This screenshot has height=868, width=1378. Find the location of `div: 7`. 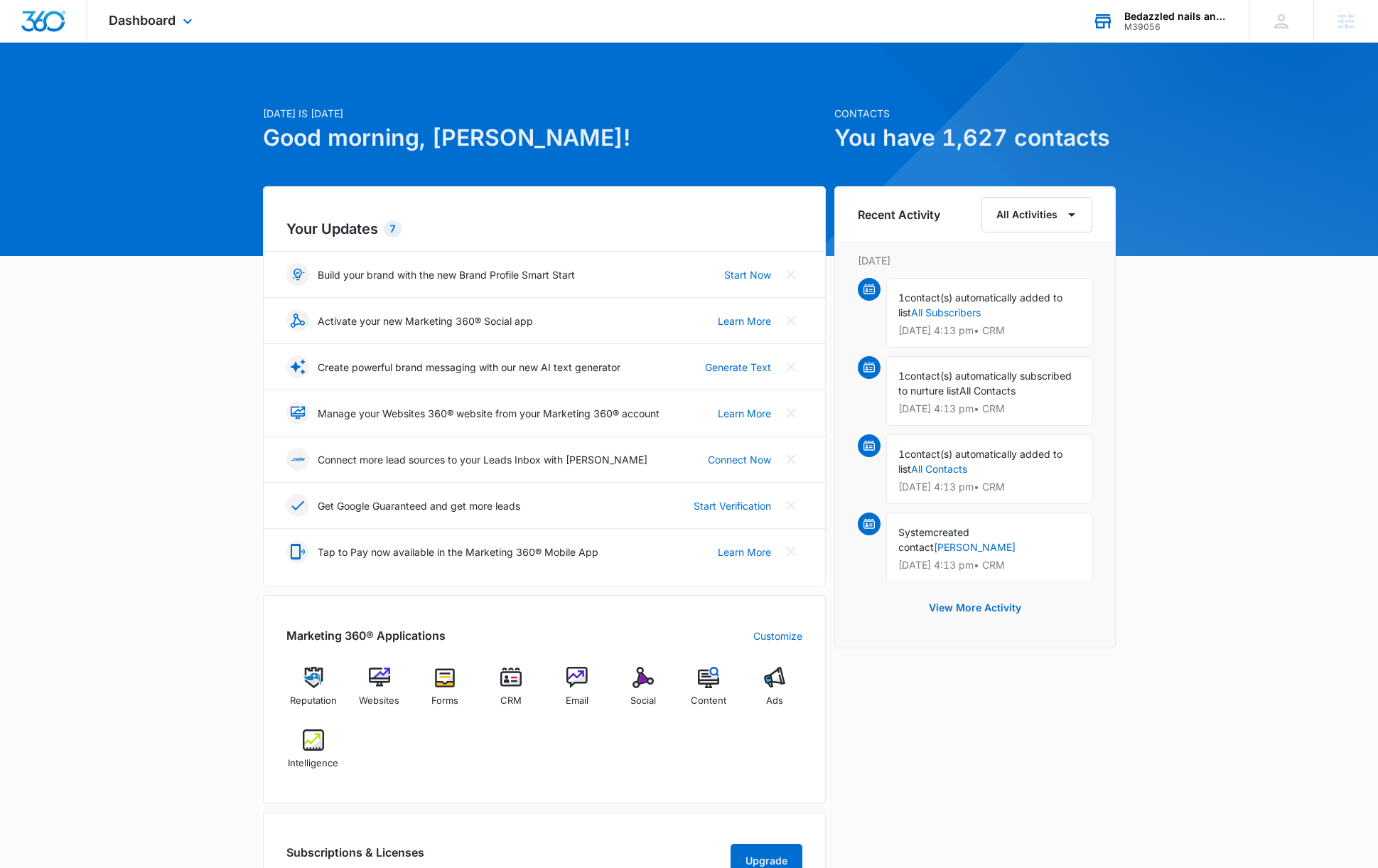

div: 7 is located at coordinates (392, 229).